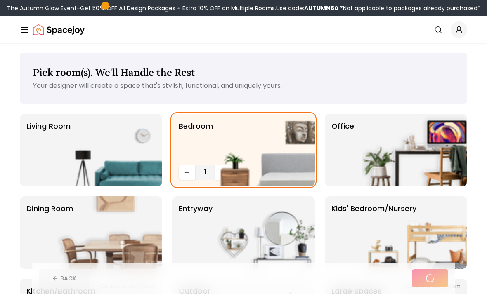 The width and height of the screenshot is (487, 294). I want to click on p: Living Room, so click(48, 150).